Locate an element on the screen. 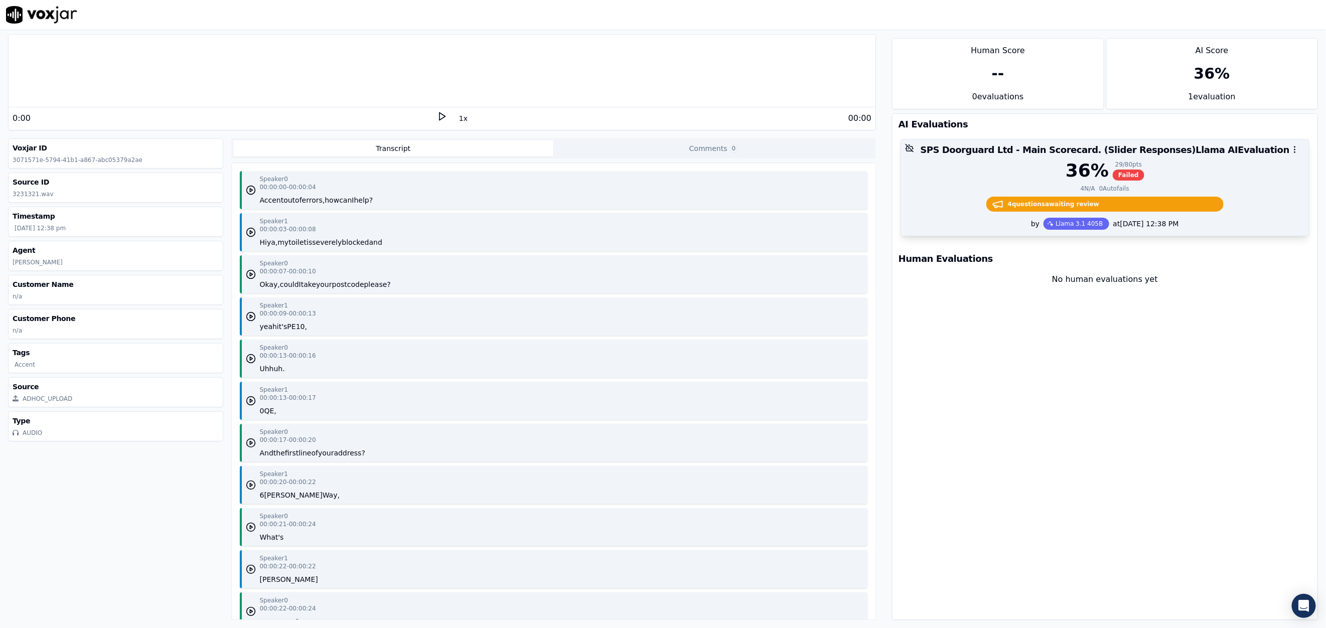  button: out is located at coordinates (289, 200).